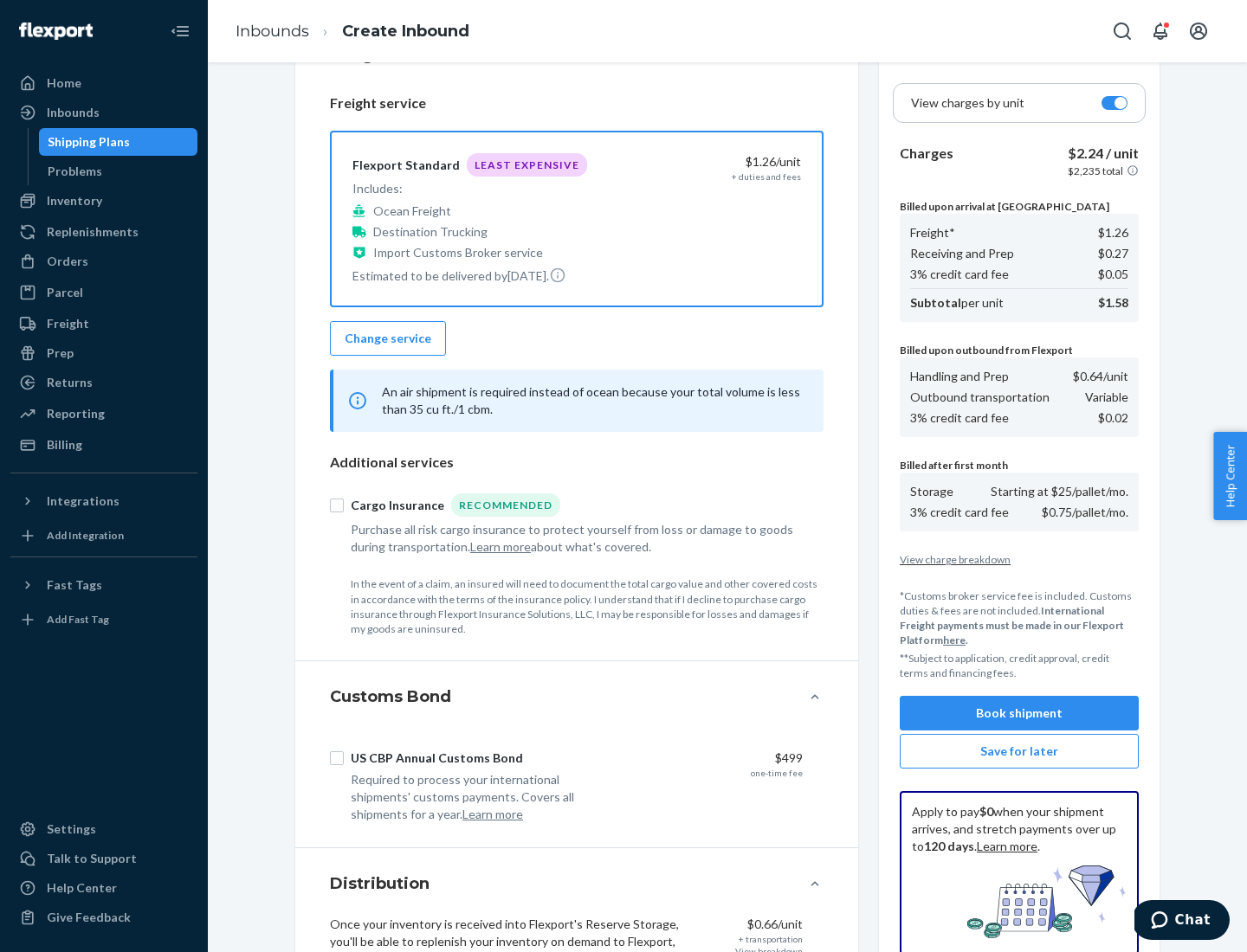 The width and height of the screenshot is (1247, 952). Describe the element at coordinates (103, 414) in the screenshot. I see `a: Reporting` at that location.